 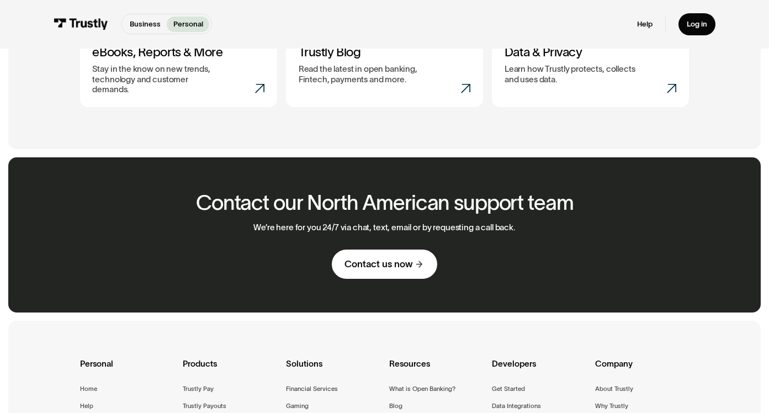 What do you see at coordinates (230, 370) in the screenshot?
I see `div: Products` at bounding box center [230, 370].